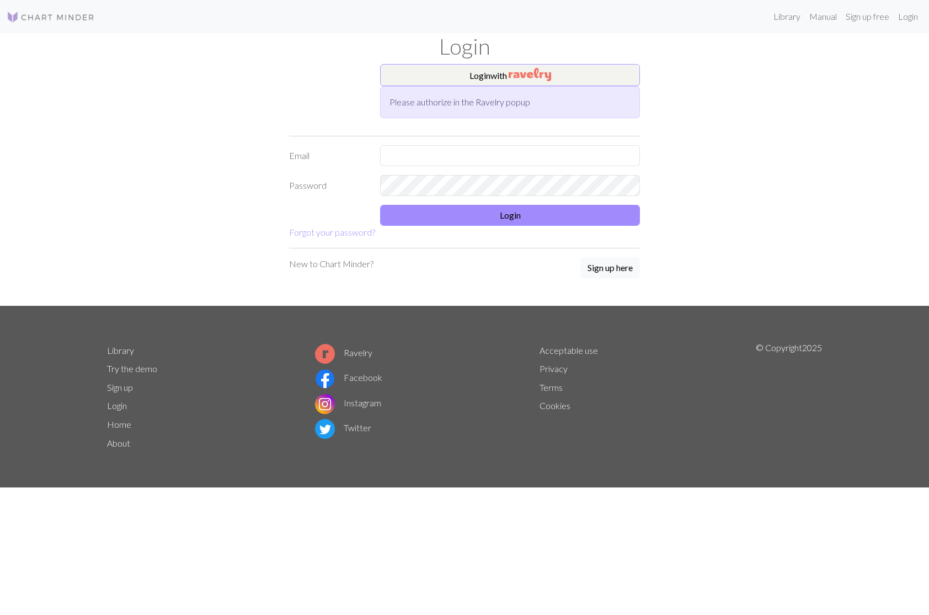 The image size is (929, 615). What do you see at coordinates (120, 387) in the screenshot?
I see `a: Sign up` at bounding box center [120, 387].